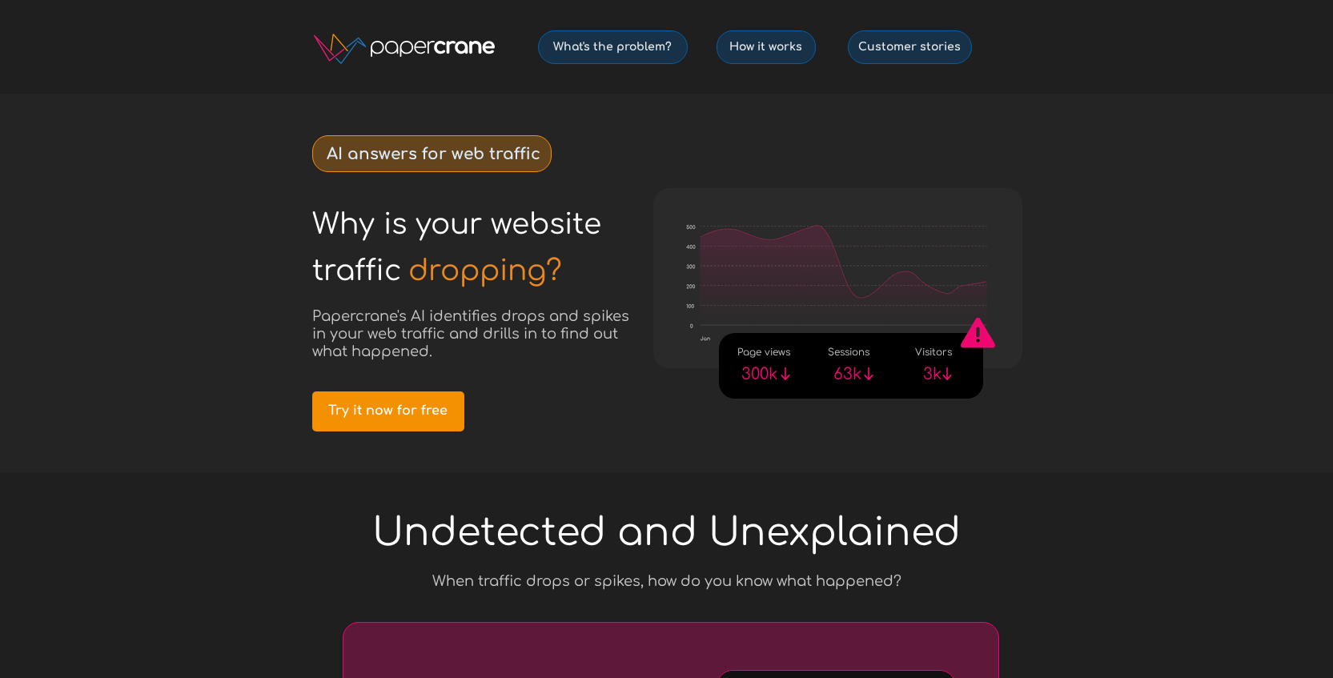  I want to click on strong: AI answers for web traffic, so click(433, 154).